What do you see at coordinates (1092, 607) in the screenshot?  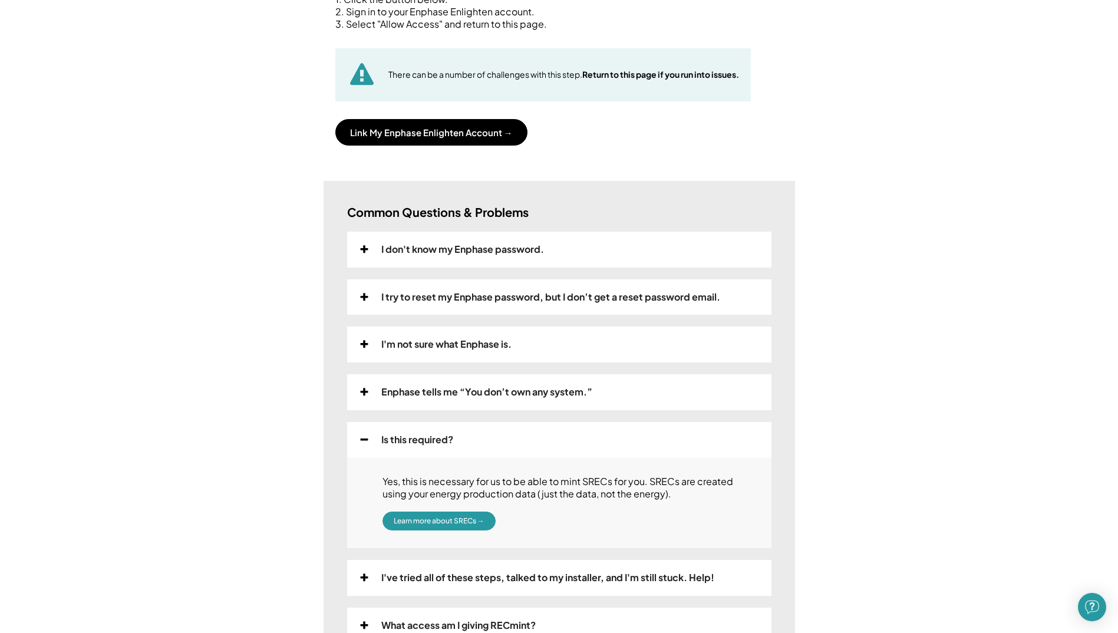 I see `div: Open Intercom Messenger` at bounding box center [1092, 607].